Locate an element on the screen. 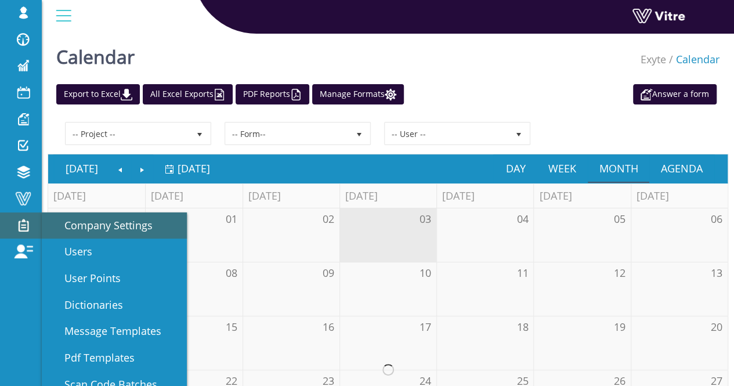 The width and height of the screenshot is (734, 386). img: cal_pdf.png is located at coordinates (296, 95).